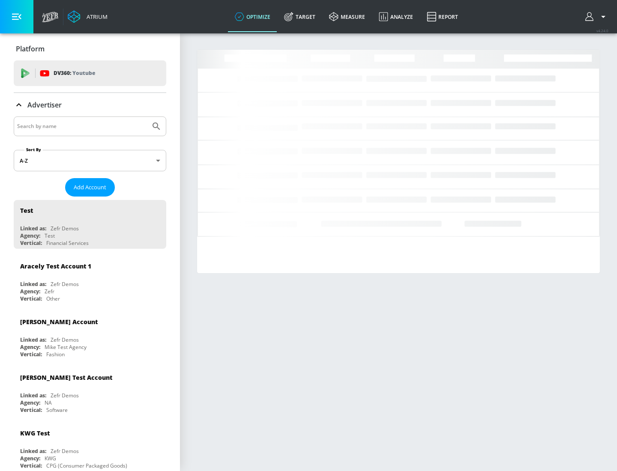 The image size is (617, 471). I want to click on div: DV360: Youtube, so click(90, 73).